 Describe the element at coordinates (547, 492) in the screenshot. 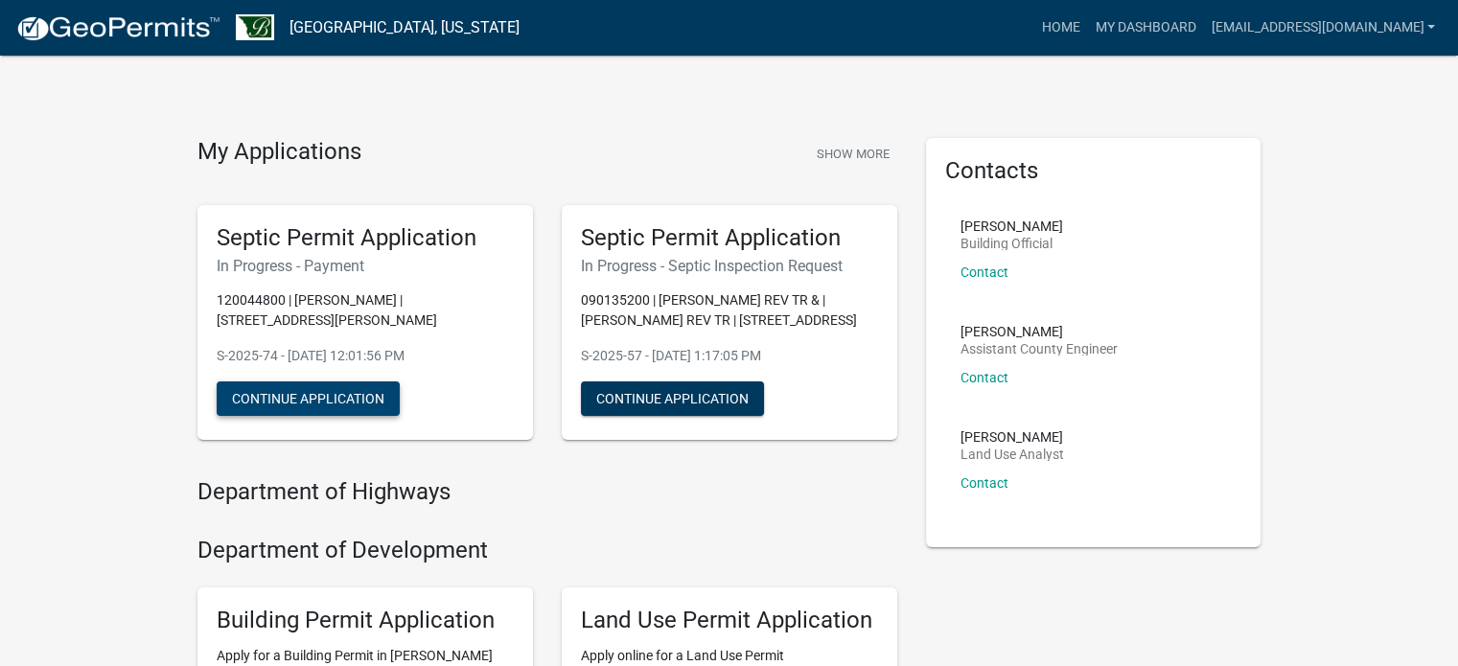

I see `h4: Department of Highways` at that location.